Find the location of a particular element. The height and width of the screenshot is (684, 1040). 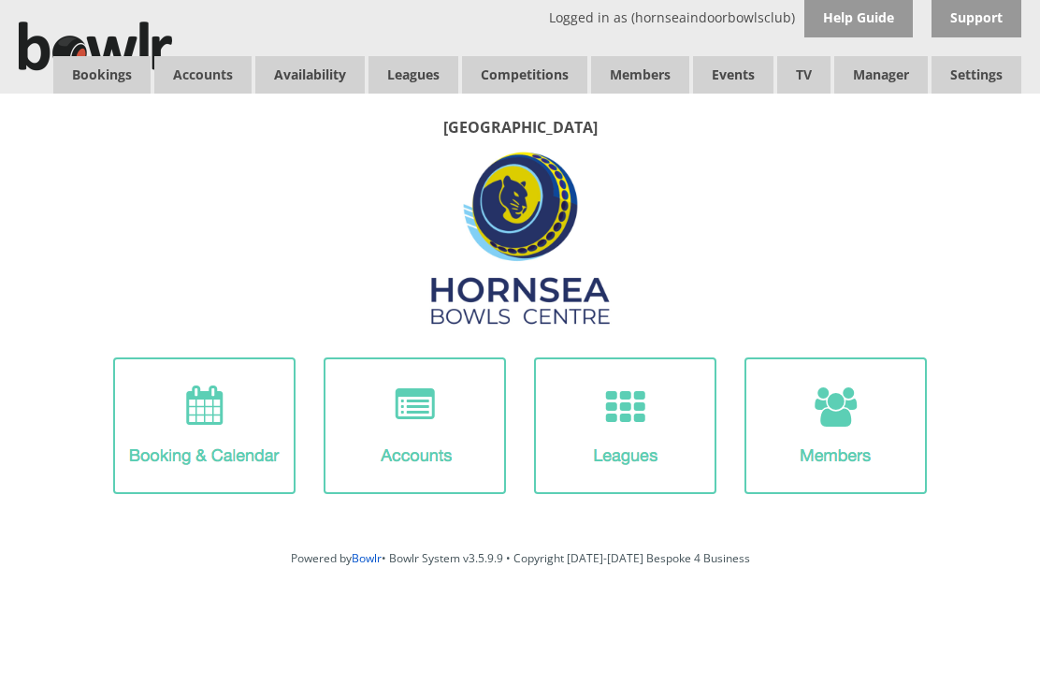

span: TV is located at coordinates (804, 75).